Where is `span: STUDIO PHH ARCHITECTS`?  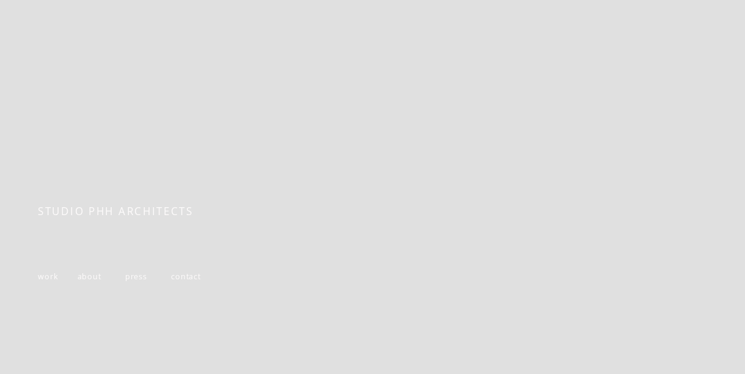
span: STUDIO PHH ARCHITECTS is located at coordinates (115, 211).